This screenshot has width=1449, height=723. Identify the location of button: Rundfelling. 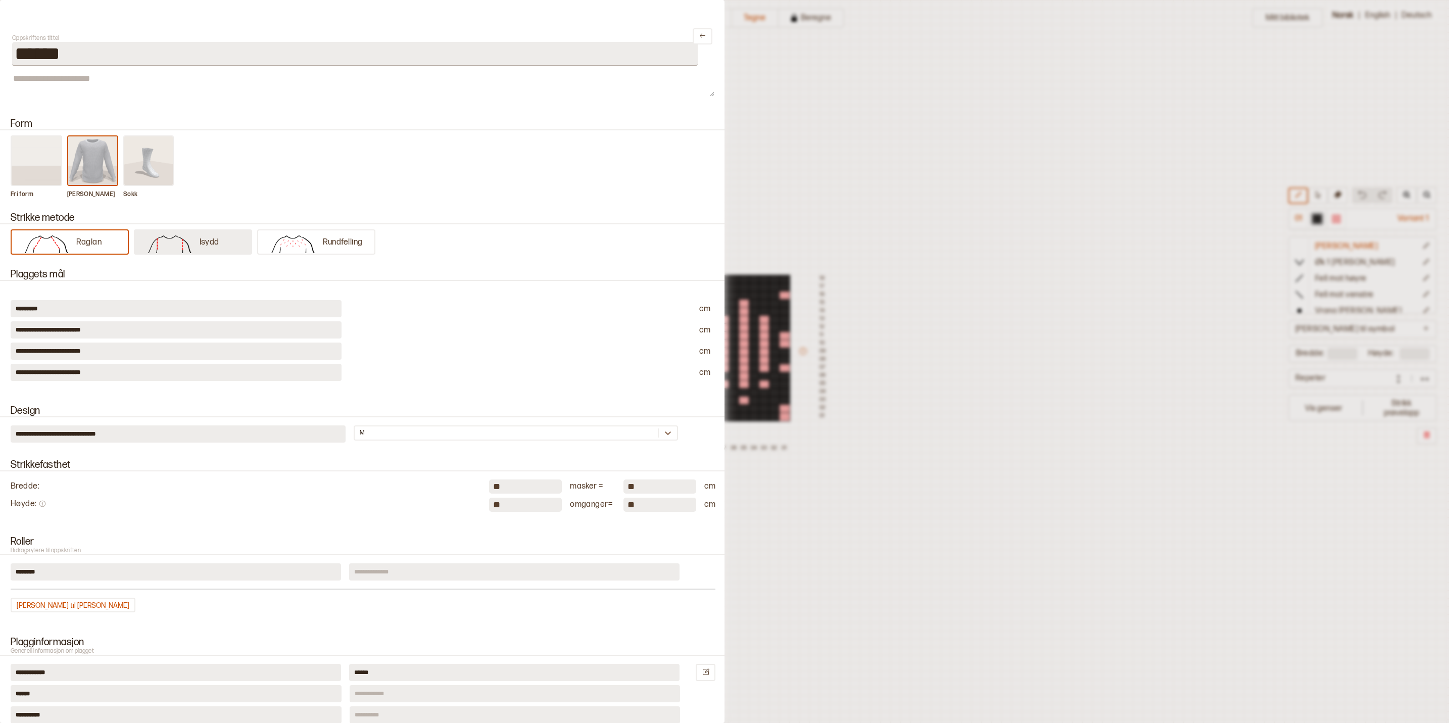
(316, 242).